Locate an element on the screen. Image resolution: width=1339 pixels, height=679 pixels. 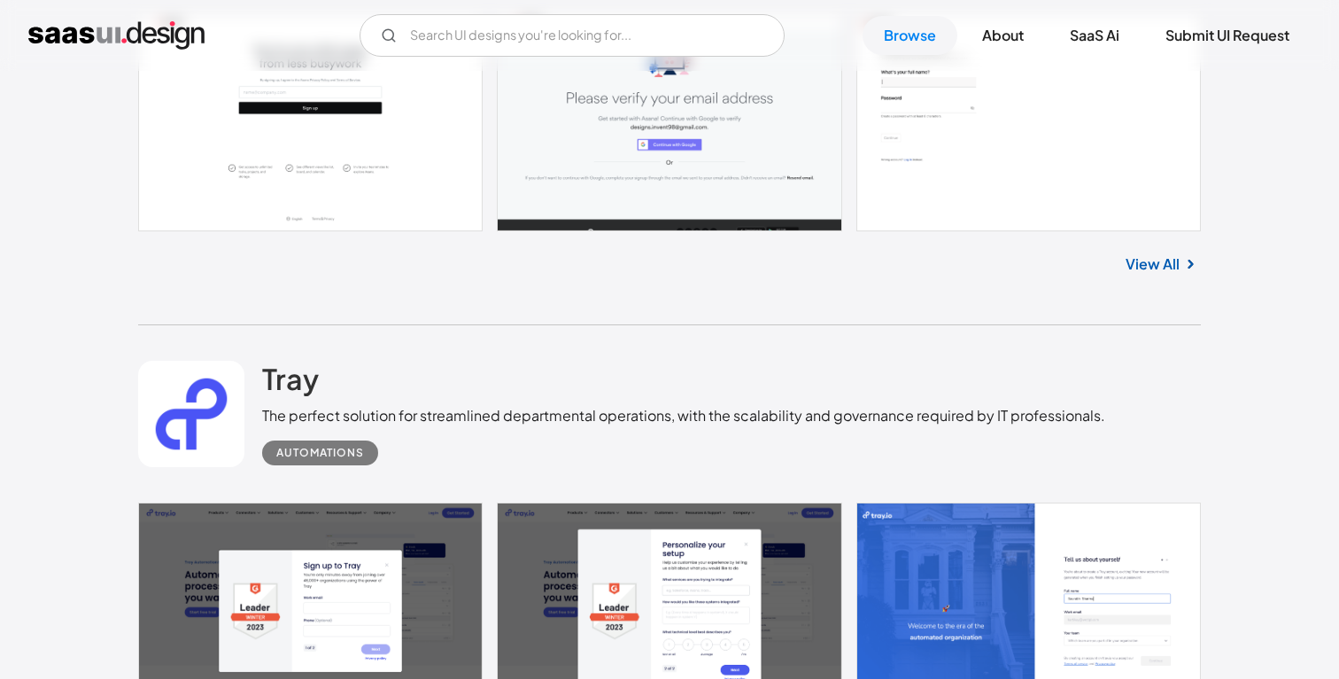
a: View All is located at coordinates (1152, 264).